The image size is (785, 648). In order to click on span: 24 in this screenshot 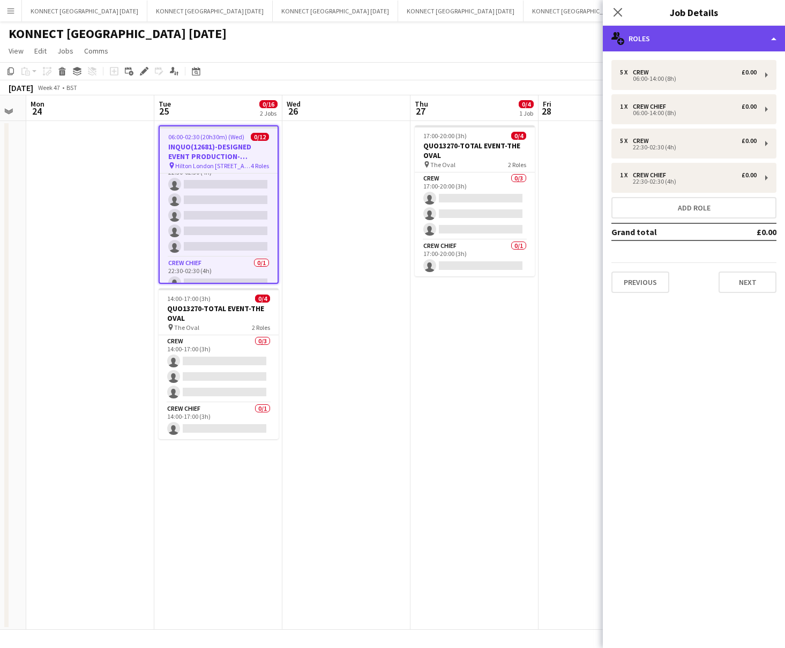, I will do `click(36, 111)`.